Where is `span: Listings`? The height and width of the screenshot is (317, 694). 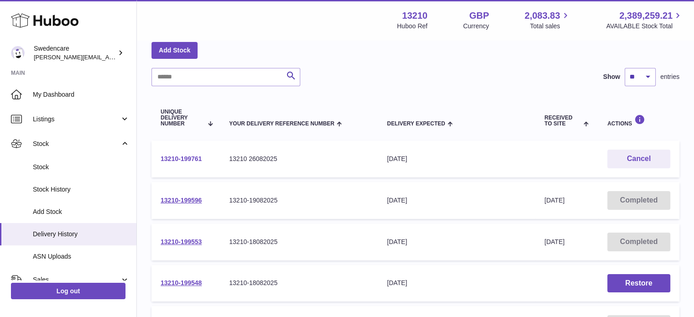 span: Listings is located at coordinates (76, 119).